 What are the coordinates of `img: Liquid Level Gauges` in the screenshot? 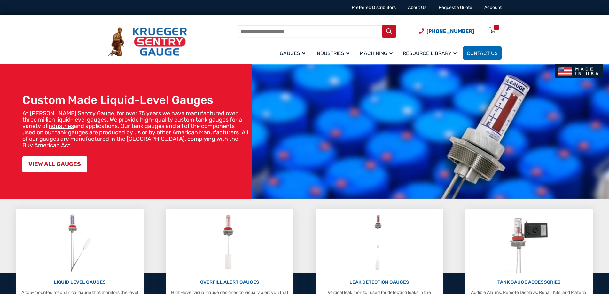 It's located at (80, 243).